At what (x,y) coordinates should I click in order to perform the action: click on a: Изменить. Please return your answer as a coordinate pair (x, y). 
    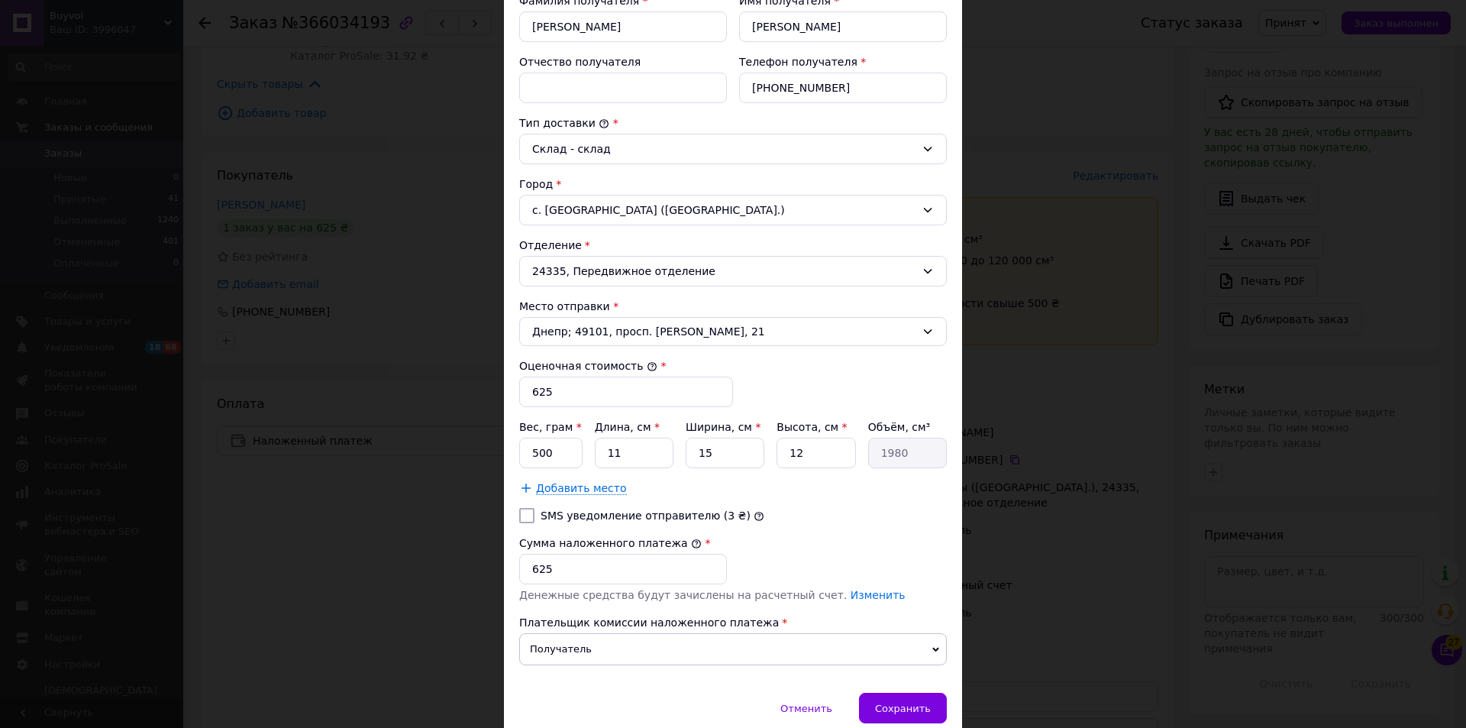
    Looking at the image, I should click on (878, 595).